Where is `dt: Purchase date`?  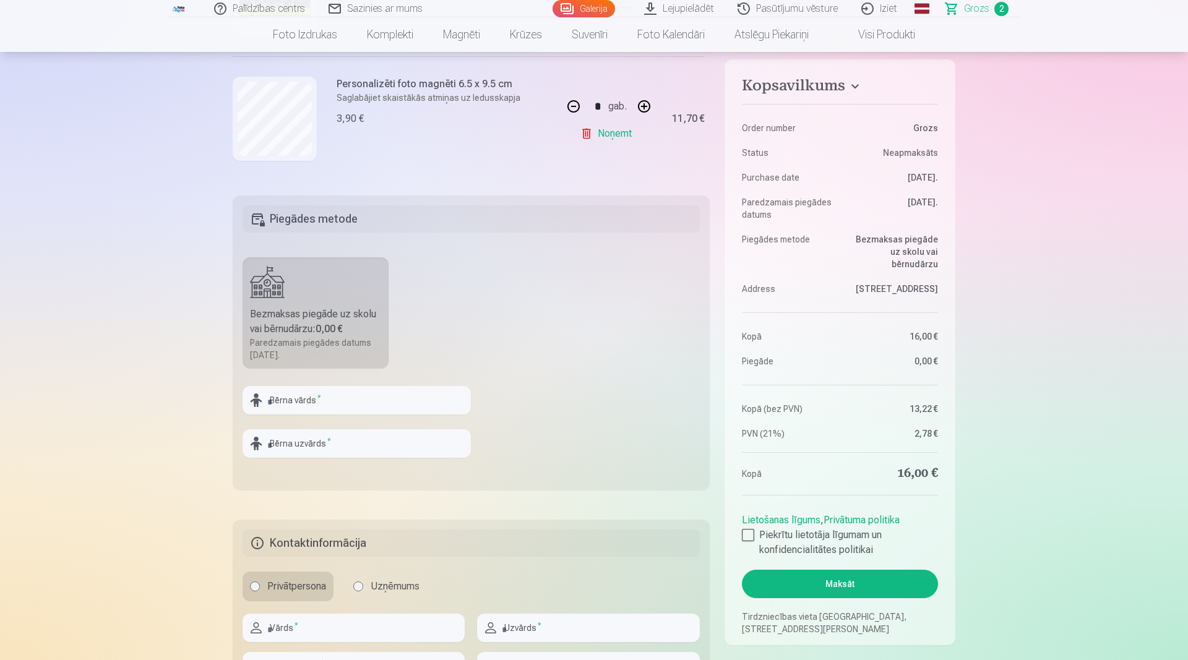
dt: Purchase date is located at coordinates (787, 178).